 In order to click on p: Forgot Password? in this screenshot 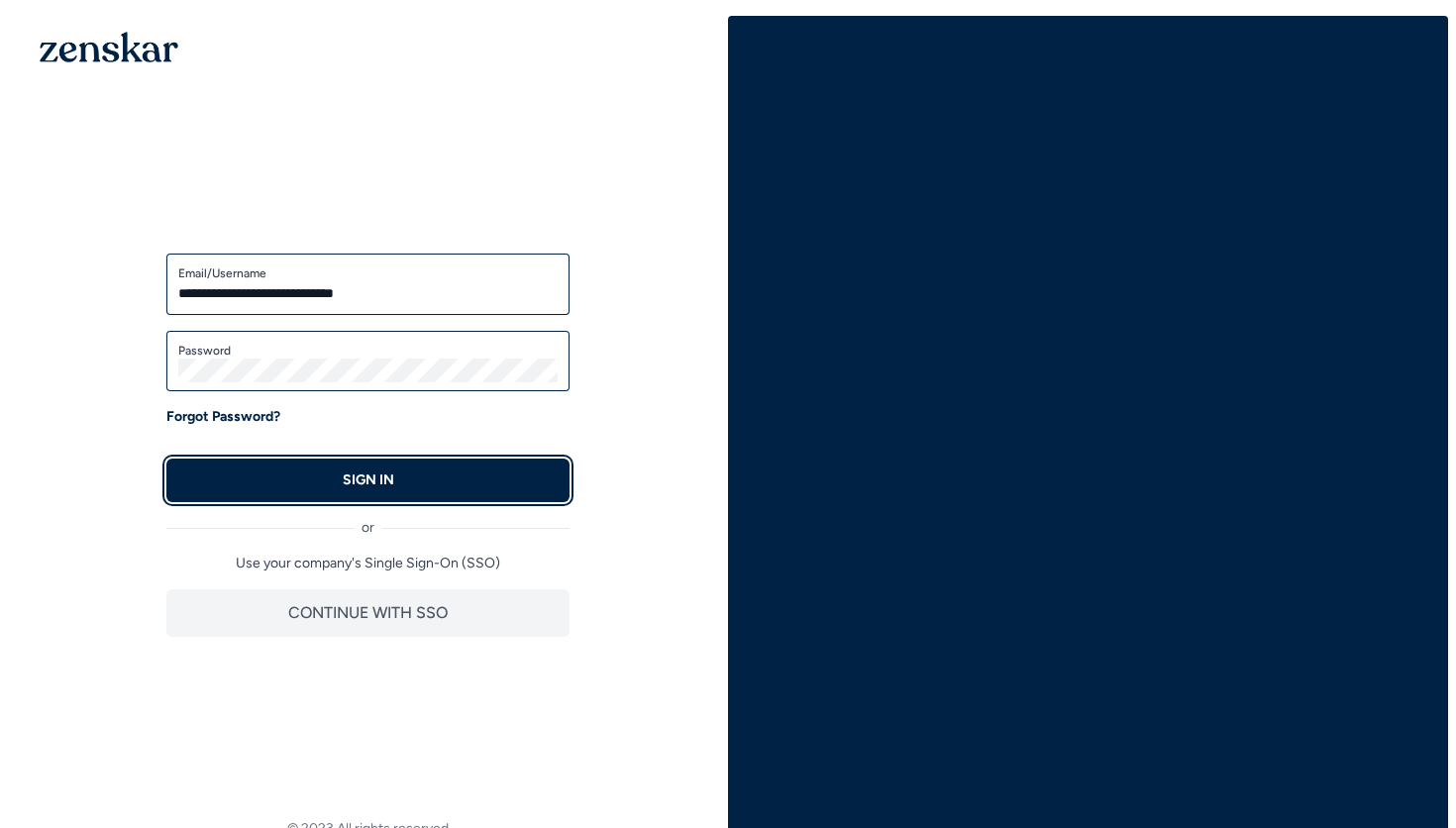, I will do `click(223, 417)`.